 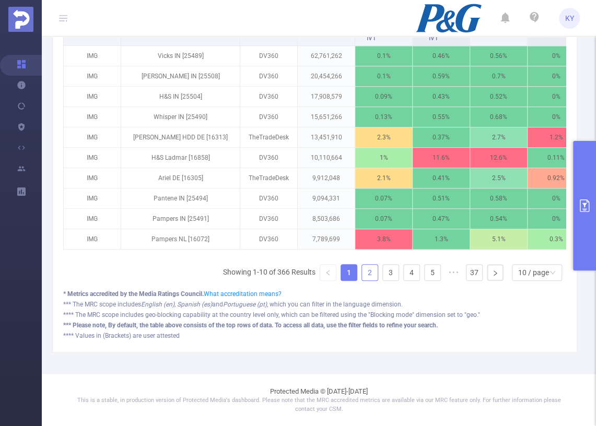 What do you see at coordinates (474, 273) in the screenshot?
I see `a: 37` at bounding box center [474, 273].